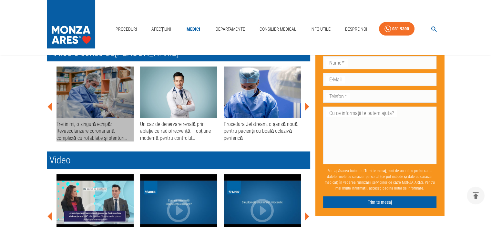  Describe the element at coordinates (178, 131) in the screenshot. I see `div: Un caz de denervare renală prin ablație cu radiofrecvență – opțiune modernă pentru controlul hipe...` at that location.